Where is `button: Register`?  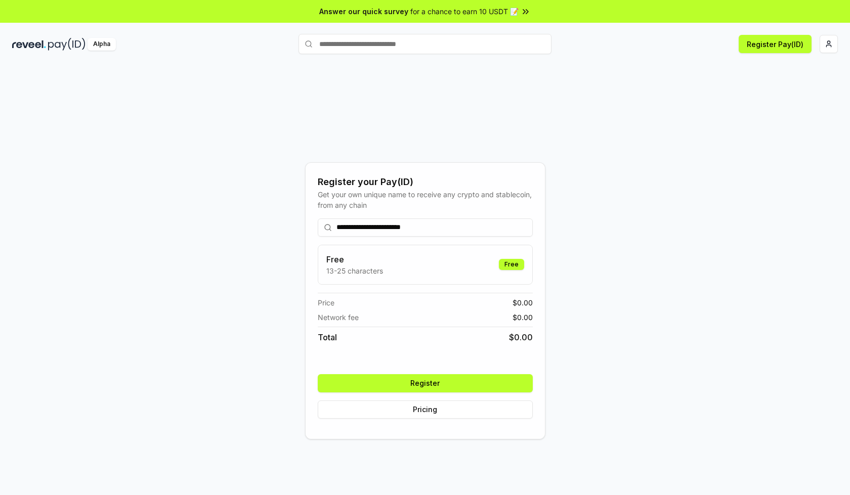
button: Register is located at coordinates (425, 384).